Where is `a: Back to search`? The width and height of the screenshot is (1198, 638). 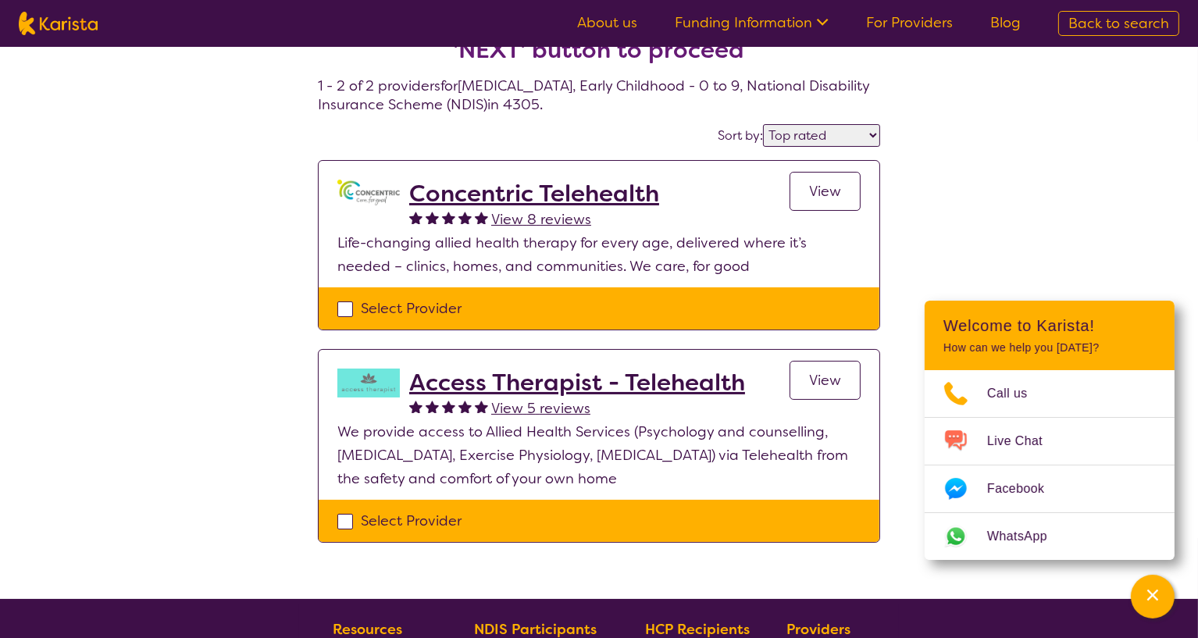
a: Back to search is located at coordinates (1118, 23).